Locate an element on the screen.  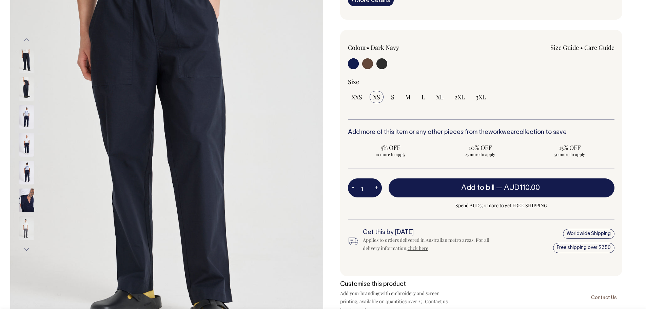
input: XS is located at coordinates (376, 97).